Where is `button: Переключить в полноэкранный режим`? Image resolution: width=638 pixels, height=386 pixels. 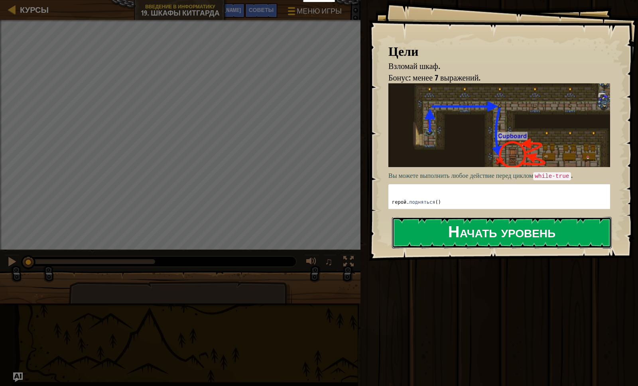
button: Переключить в полноэкранный режим is located at coordinates (348, 262).